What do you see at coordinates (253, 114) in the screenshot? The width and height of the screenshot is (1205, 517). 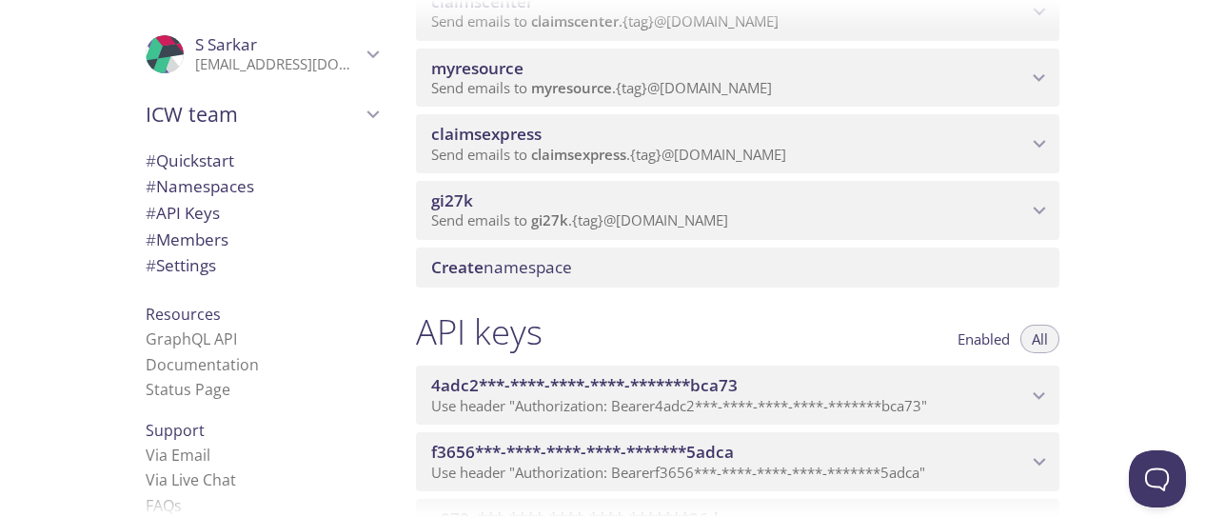 I see `span: ICW team` at bounding box center [253, 114].